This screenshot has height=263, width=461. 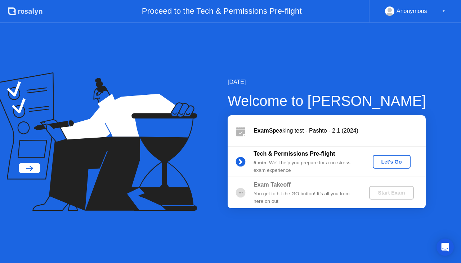 What do you see at coordinates (306, 197) in the screenshot?
I see `div: You get to hit the GO button! It’s all you from here on out` at bounding box center [306, 197].